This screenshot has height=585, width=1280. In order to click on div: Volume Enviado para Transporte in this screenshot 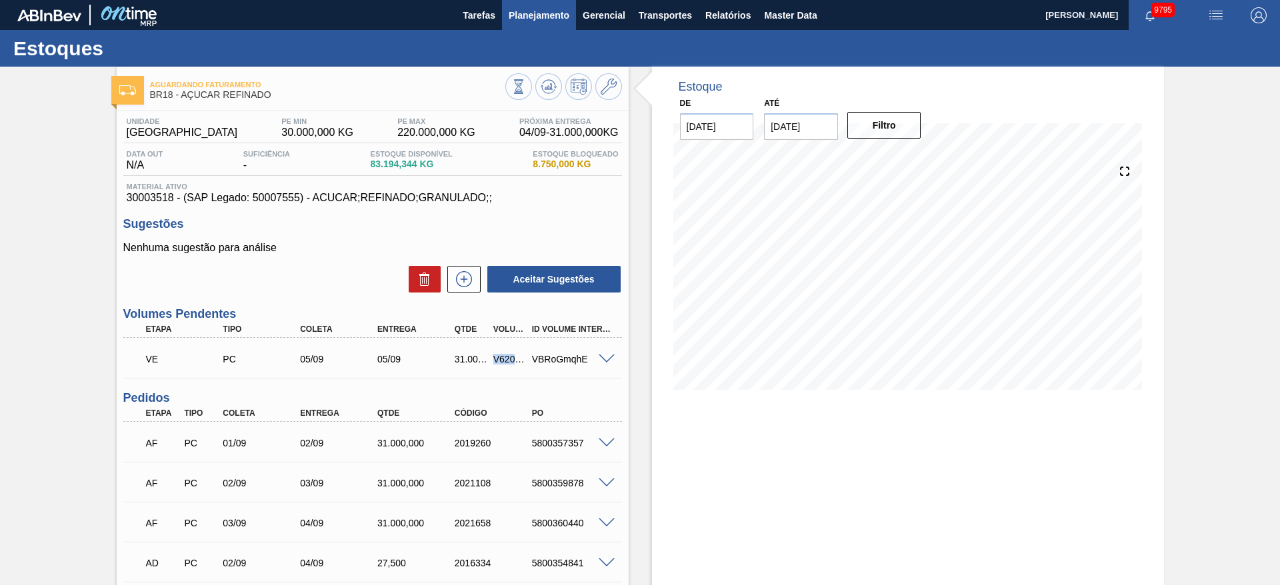, I will do `click(186, 359)`.